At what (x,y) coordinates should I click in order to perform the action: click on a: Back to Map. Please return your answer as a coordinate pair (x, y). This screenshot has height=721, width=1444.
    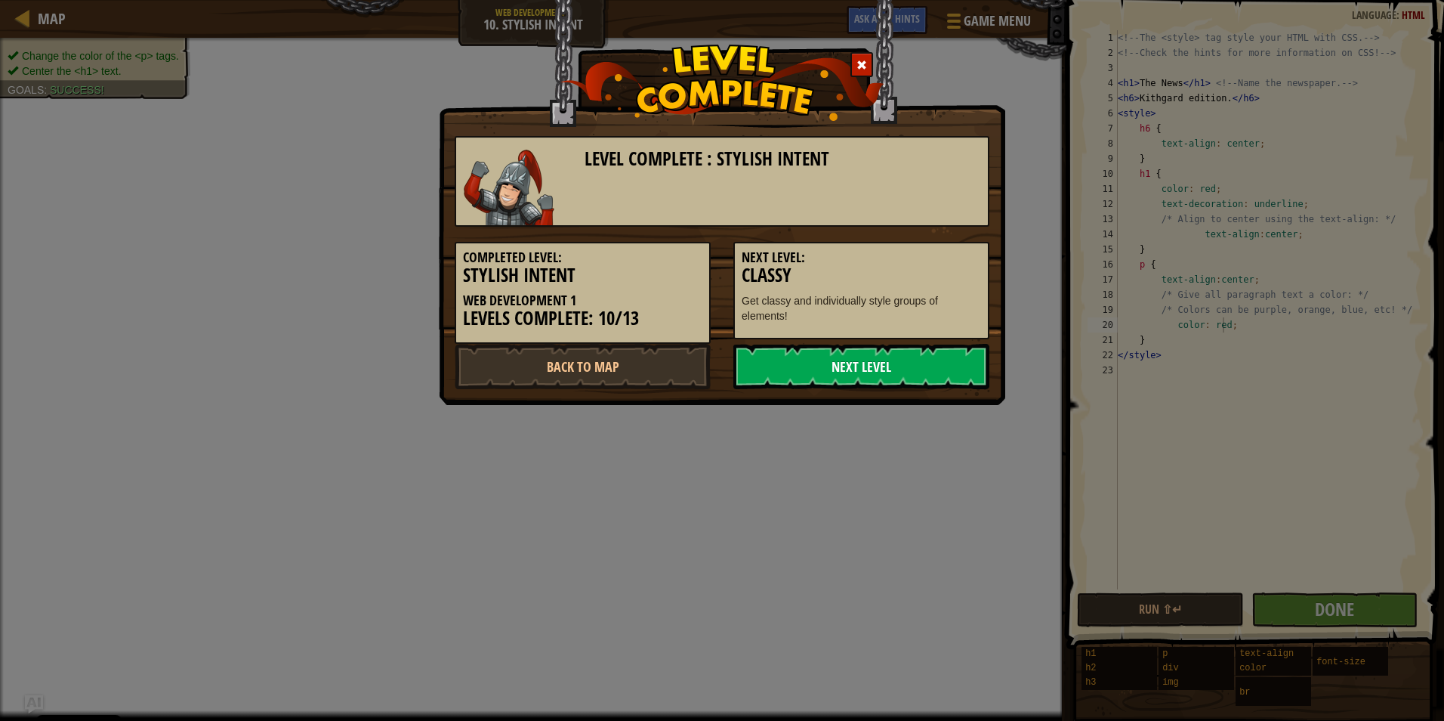
    Looking at the image, I should click on (582, 366).